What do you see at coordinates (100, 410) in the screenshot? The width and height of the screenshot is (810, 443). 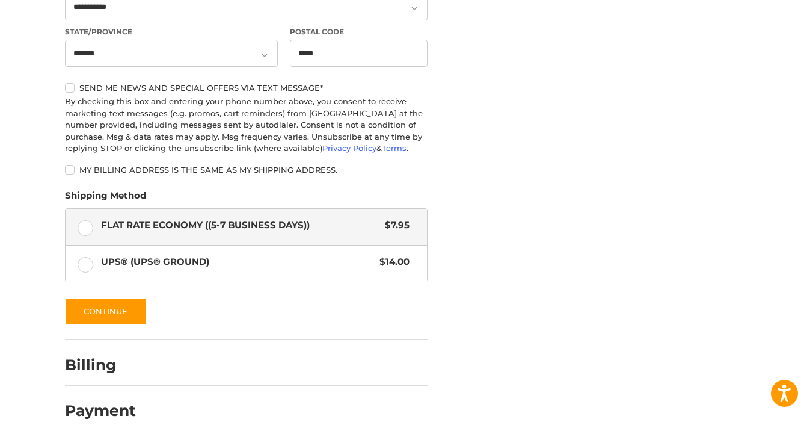 I see `h2: Payment` at bounding box center [100, 410].